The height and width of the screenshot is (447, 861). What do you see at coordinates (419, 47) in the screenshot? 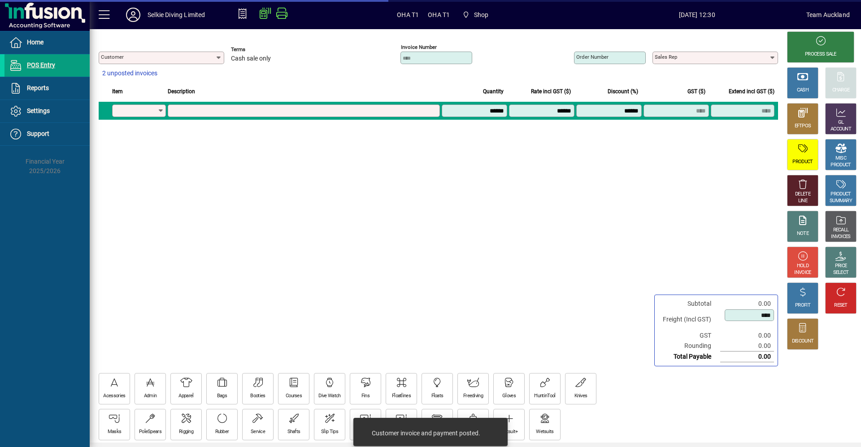
I see `mat-label: Invoice number` at bounding box center [419, 47].